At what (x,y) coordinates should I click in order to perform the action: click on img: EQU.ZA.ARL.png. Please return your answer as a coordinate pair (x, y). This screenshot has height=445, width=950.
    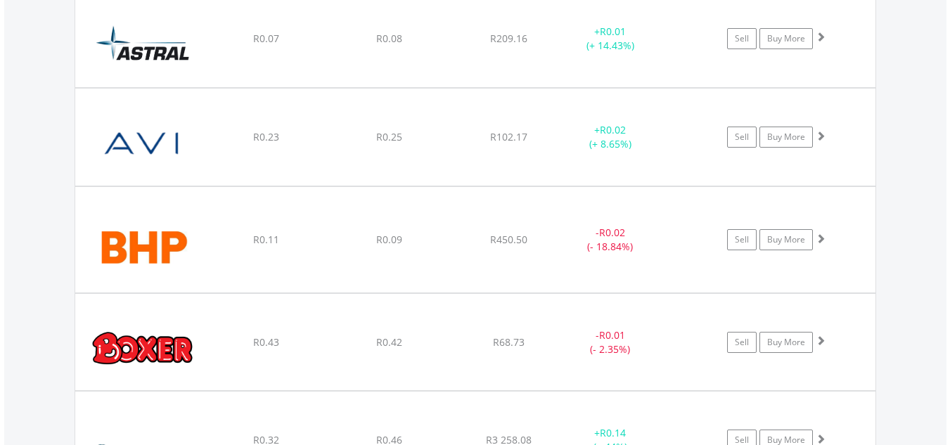
    Looking at the image, I should click on (143, 46).